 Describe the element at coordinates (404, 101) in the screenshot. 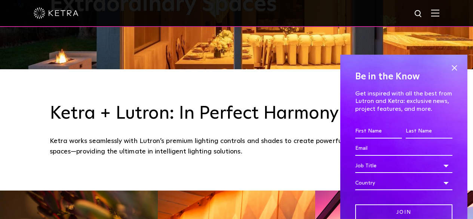

I see `p: Get inspired with all the best from Lutron and Ketra: exclusive news, project features, and more.` at that location.